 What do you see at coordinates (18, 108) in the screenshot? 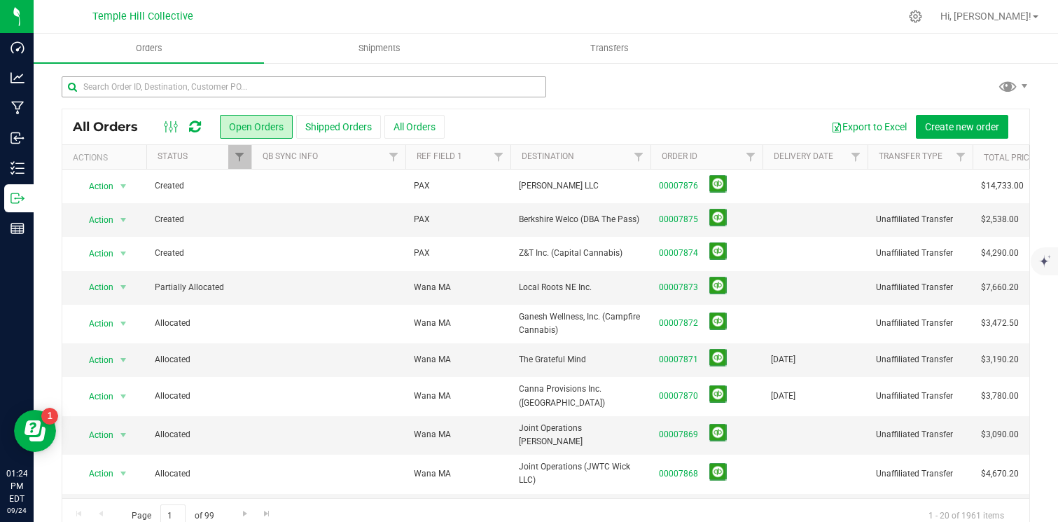
I see `inline-svg: Manufacturing` at bounding box center [18, 108].